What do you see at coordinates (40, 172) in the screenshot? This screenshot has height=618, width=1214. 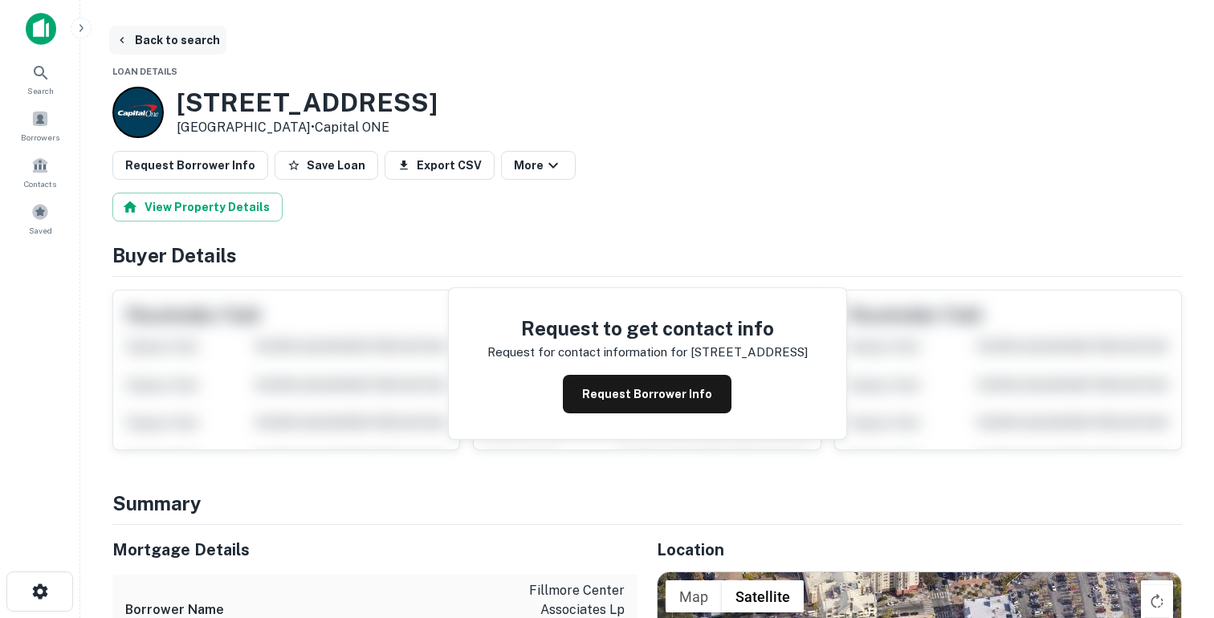 I see `a: Contacts` at bounding box center [40, 172].